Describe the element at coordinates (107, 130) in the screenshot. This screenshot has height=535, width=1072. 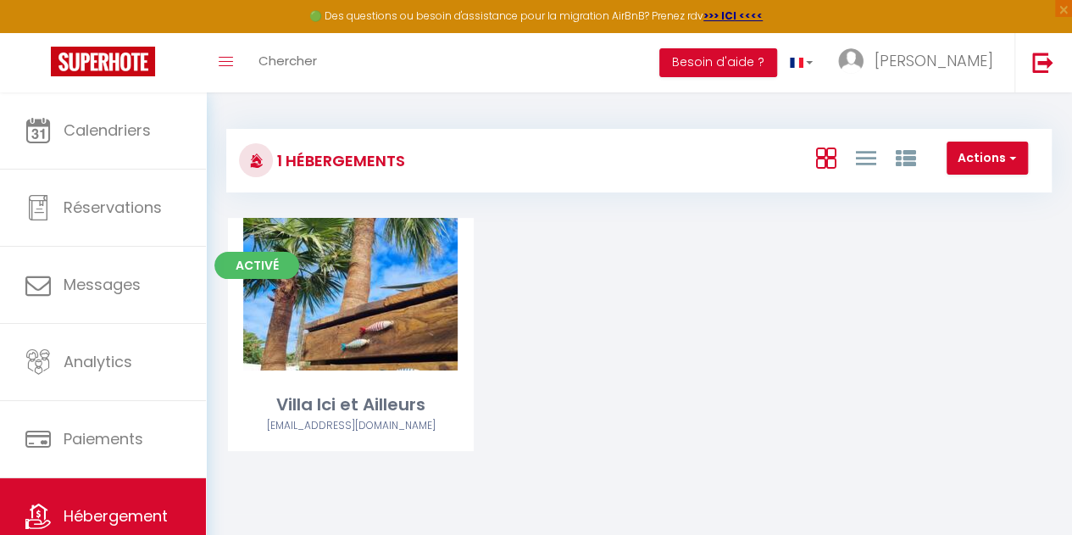
I see `span: Calendriers` at that location.